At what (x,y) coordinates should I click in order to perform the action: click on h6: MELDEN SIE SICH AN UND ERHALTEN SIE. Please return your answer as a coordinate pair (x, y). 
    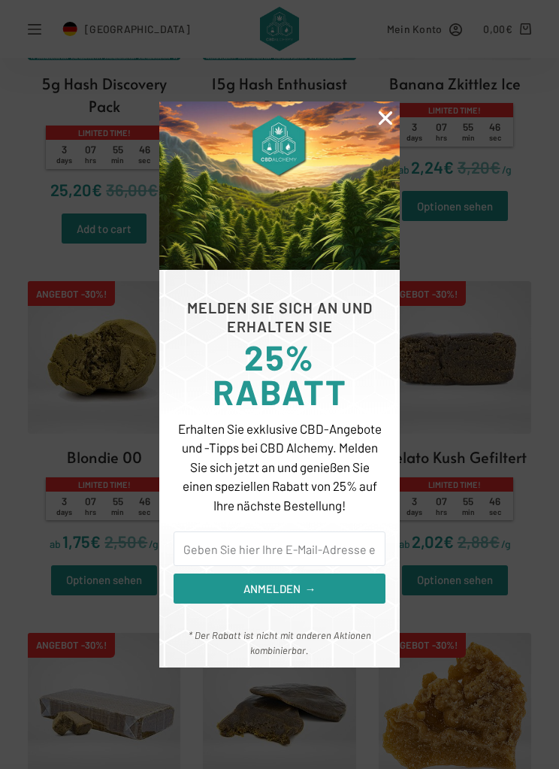
    Looking at the image, I should click on (280, 317).